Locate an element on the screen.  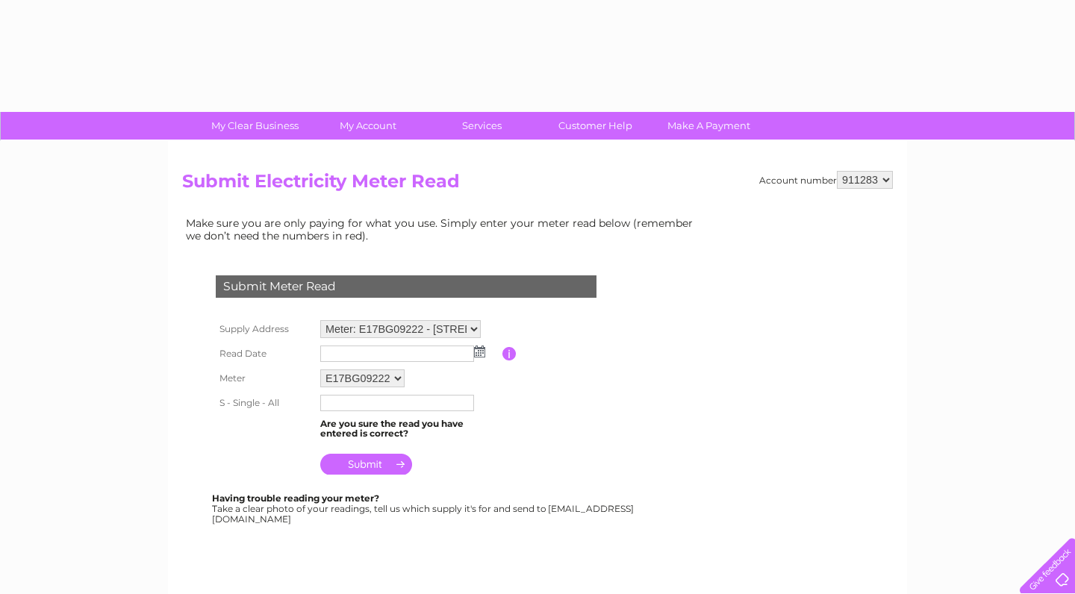
td: Make sure you are only paying for what you use. Simply enter your meter read below (remember we d... is located at coordinates (443, 229).